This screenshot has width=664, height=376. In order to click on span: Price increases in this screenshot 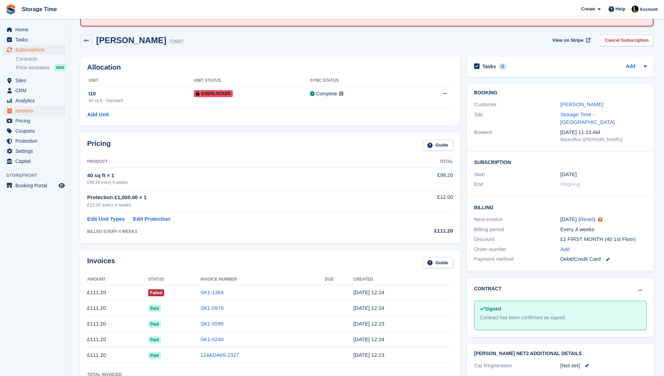, I will do `click(33, 68)`.